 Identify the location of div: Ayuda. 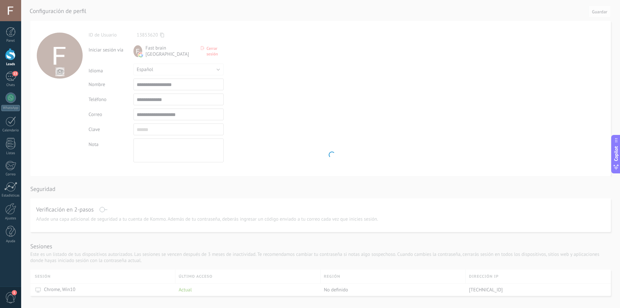
(11, 241).